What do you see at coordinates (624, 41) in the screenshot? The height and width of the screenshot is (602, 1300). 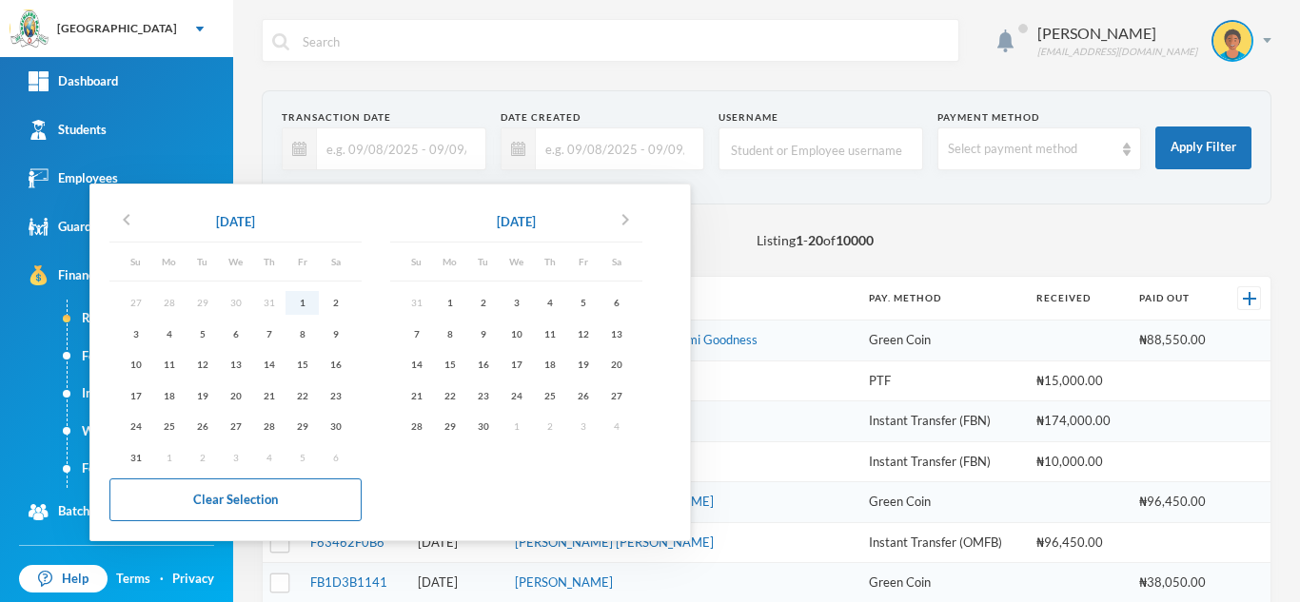 I see `input: Search` at bounding box center [624, 41].